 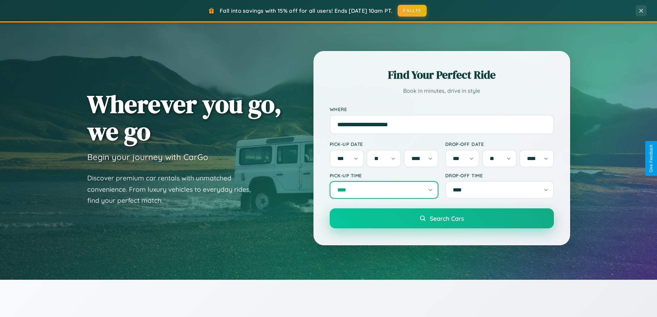 I want to click on div: Give Feedback, so click(x=651, y=158).